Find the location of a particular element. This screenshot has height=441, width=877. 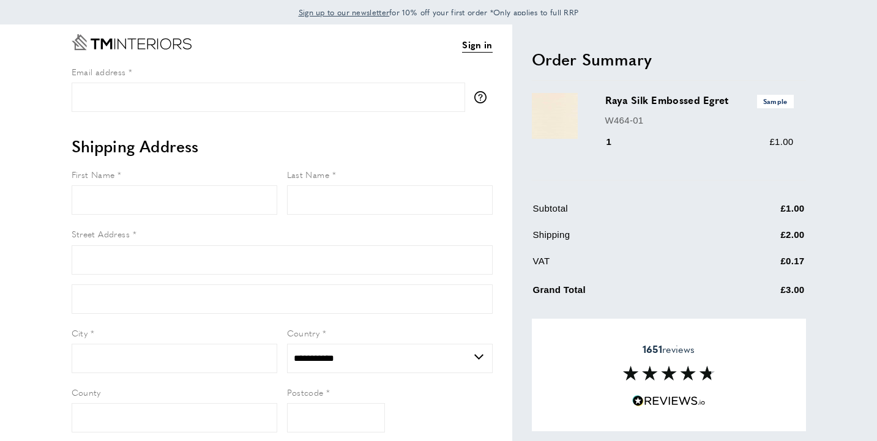

td: Grand Total is located at coordinates (626, 293).